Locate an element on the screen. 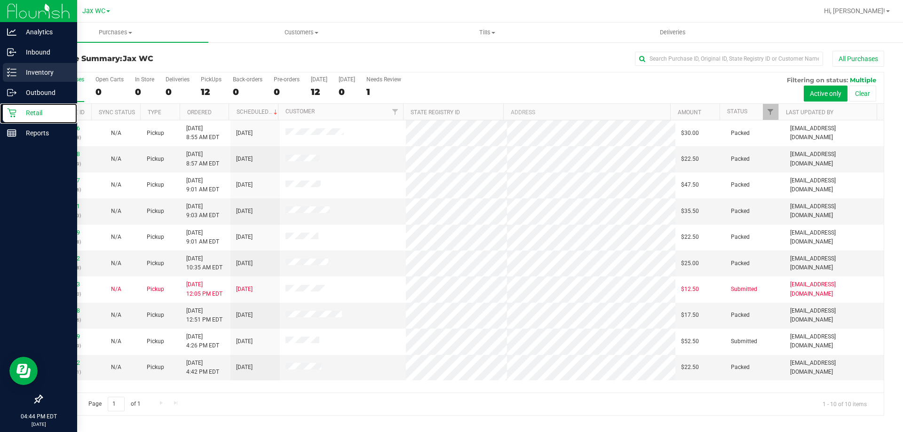  a: 11845622 is located at coordinates (67, 363).